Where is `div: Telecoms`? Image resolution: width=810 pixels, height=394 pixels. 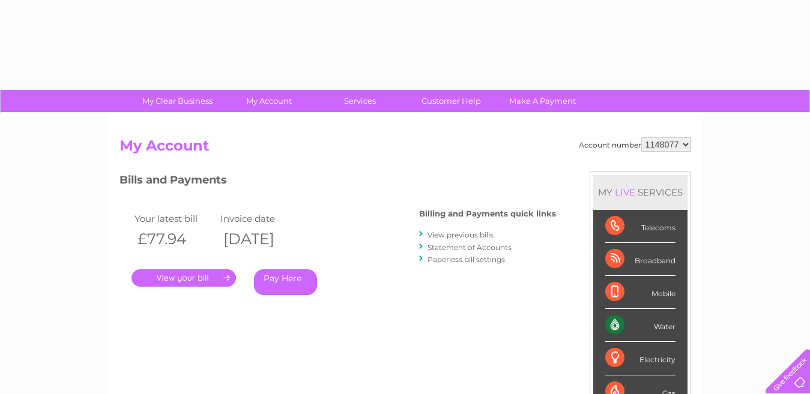 div: Telecoms is located at coordinates (640, 226).